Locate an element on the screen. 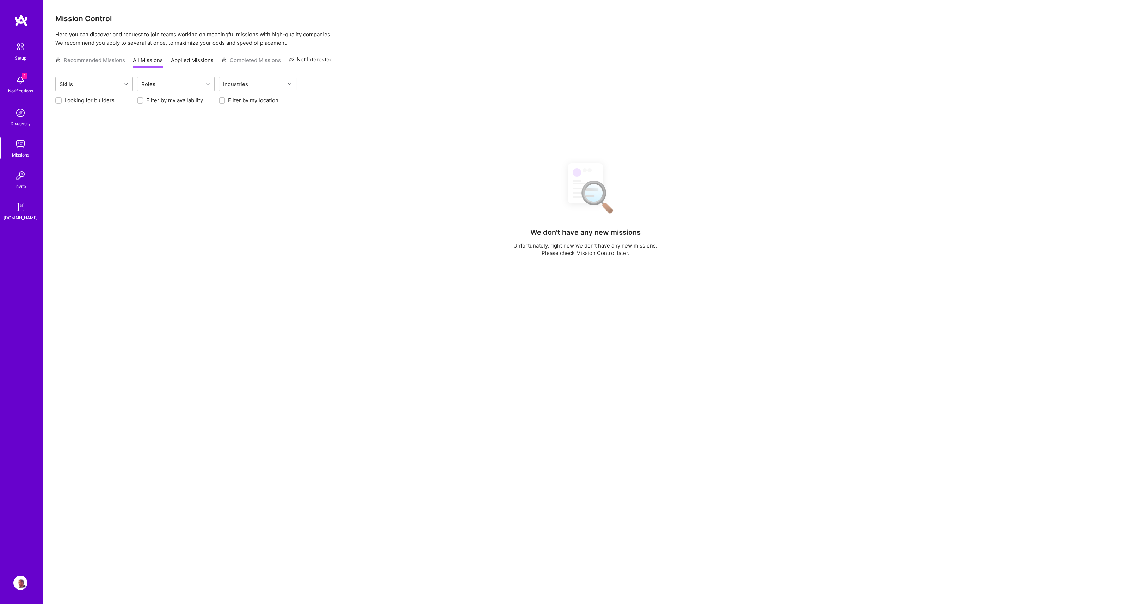  div: Discovery is located at coordinates (20, 123).